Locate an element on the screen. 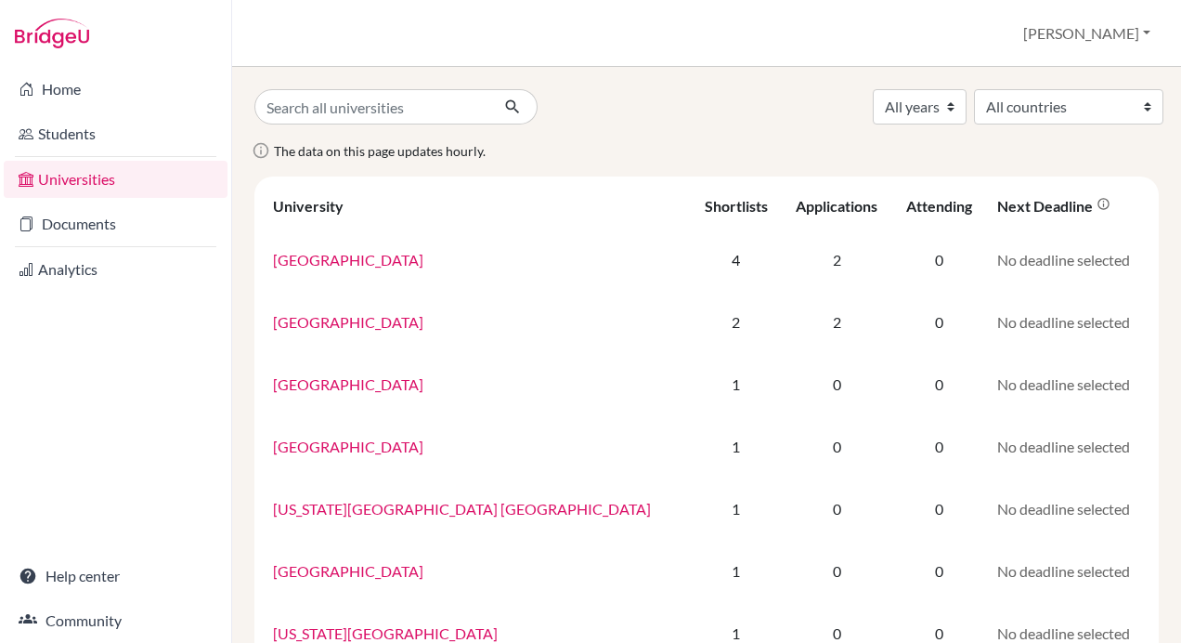  a: Analytics is located at coordinates (115, 269).